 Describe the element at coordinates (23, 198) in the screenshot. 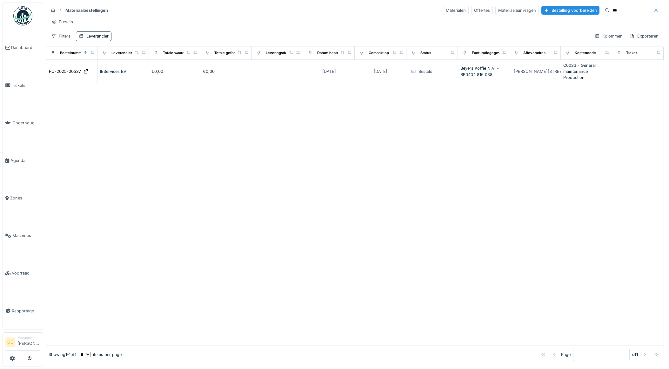

I see `a: Zones` at that location.